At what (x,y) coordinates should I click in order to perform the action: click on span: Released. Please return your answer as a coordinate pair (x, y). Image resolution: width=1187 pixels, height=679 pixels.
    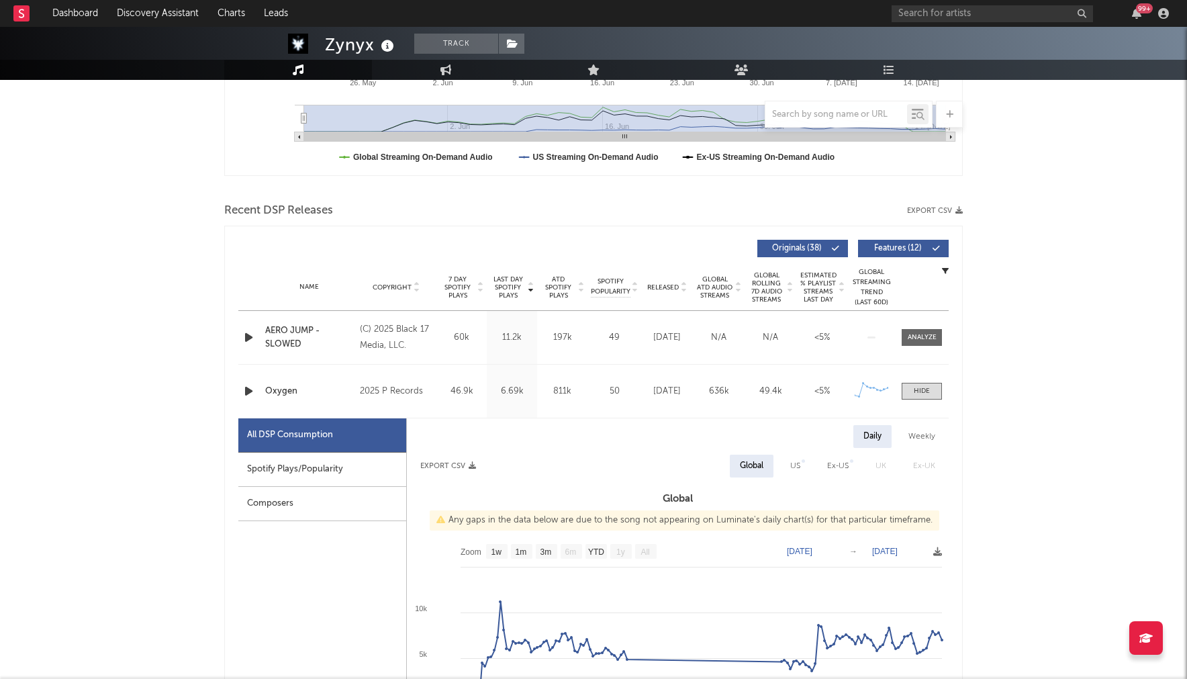
    Looking at the image, I should click on (663, 287).